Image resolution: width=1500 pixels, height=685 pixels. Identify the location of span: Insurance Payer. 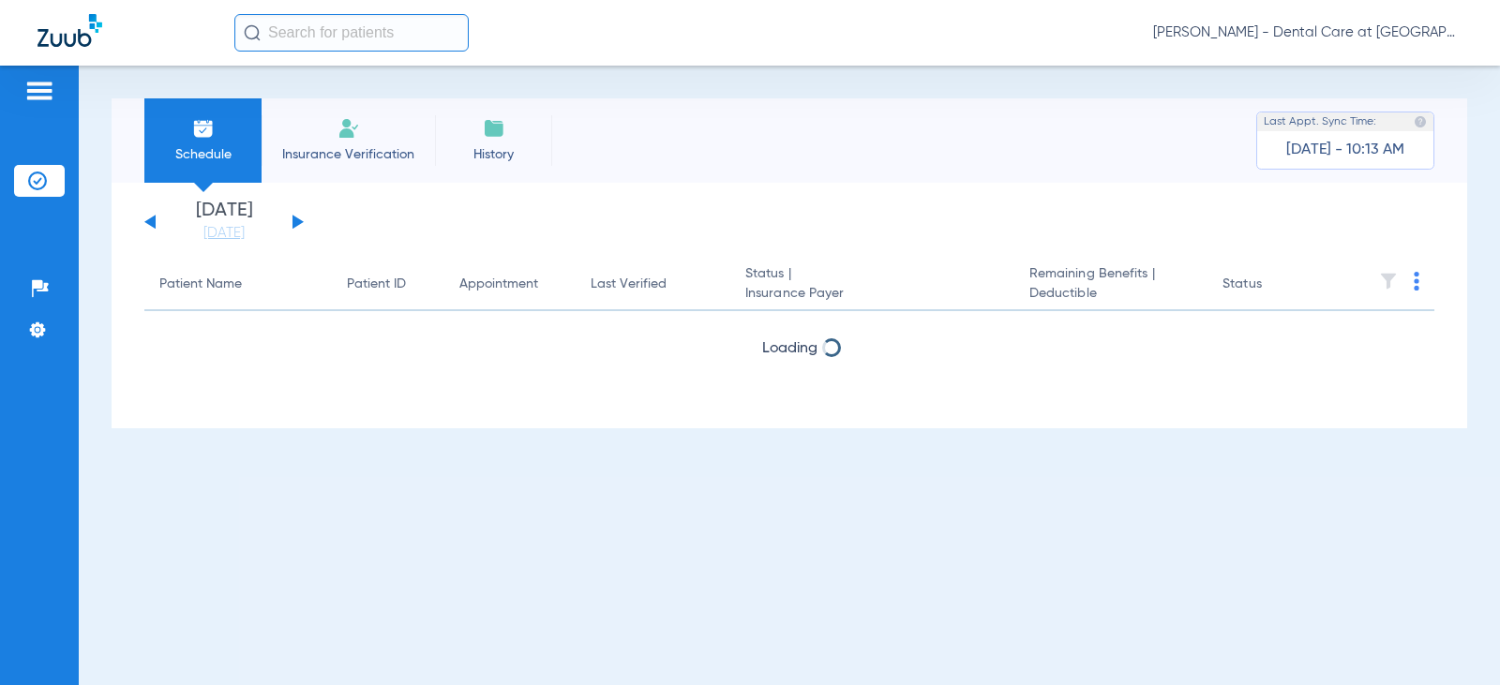
(872, 293).